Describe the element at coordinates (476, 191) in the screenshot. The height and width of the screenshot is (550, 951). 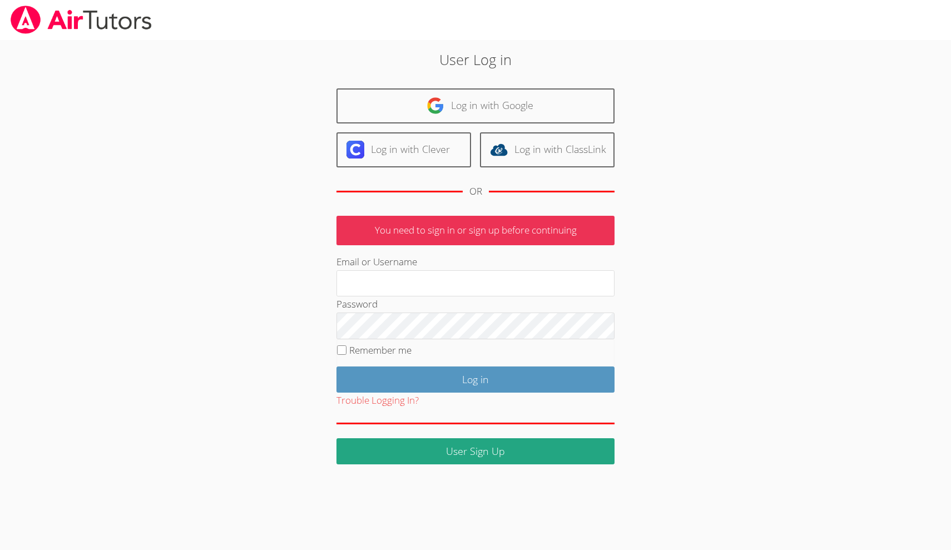
I see `div: OR` at that location.